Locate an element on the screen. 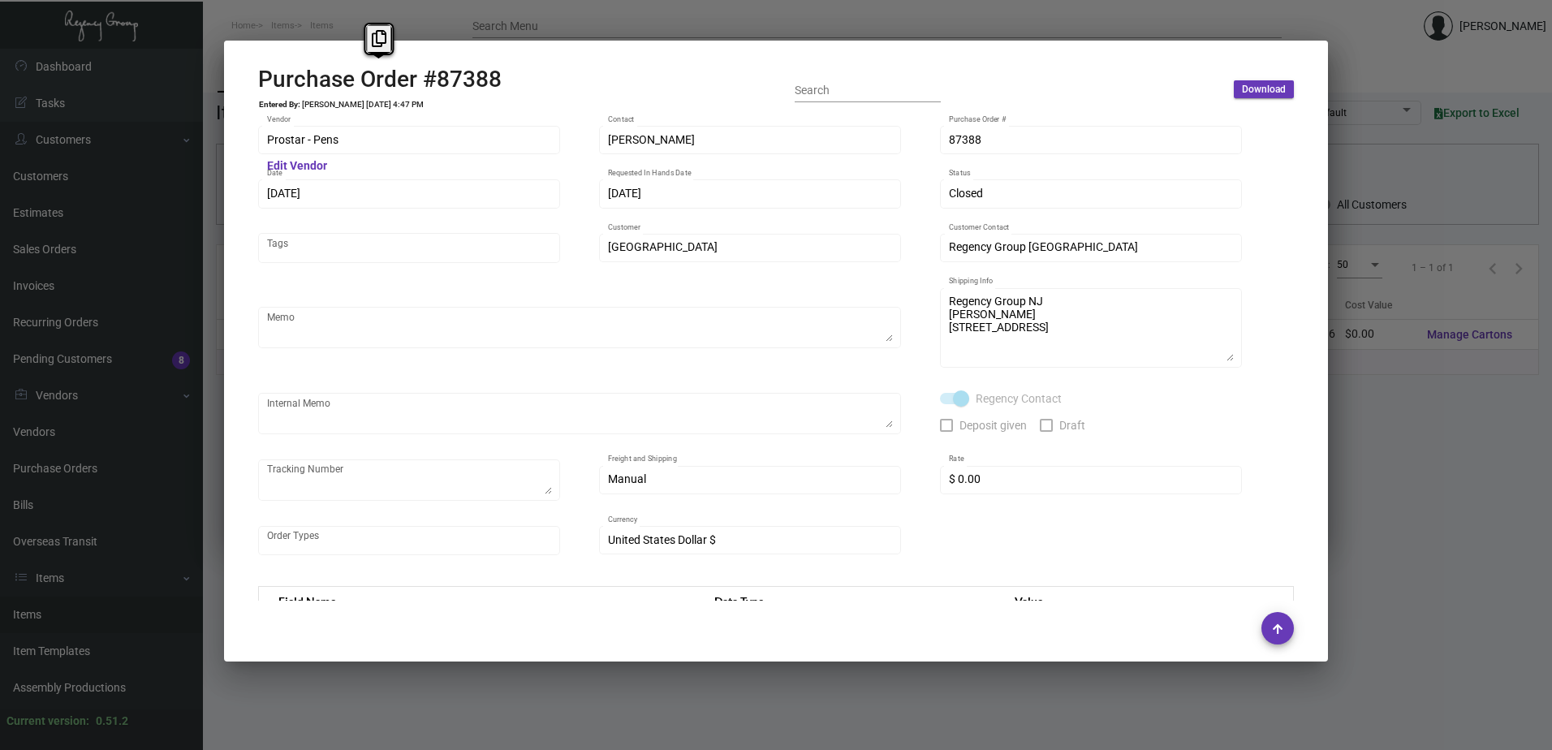 This screenshot has height=750, width=1552. span: Deposit given is located at coordinates (993, 425).